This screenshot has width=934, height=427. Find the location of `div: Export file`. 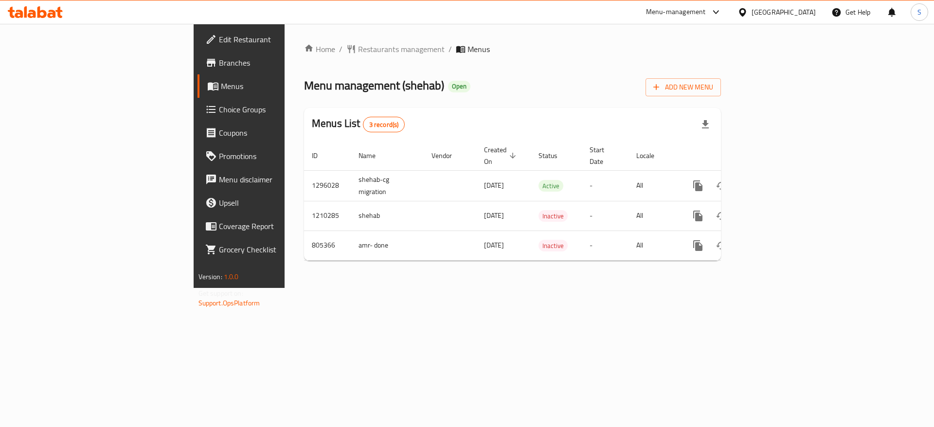

div: Export file is located at coordinates (706, 125).